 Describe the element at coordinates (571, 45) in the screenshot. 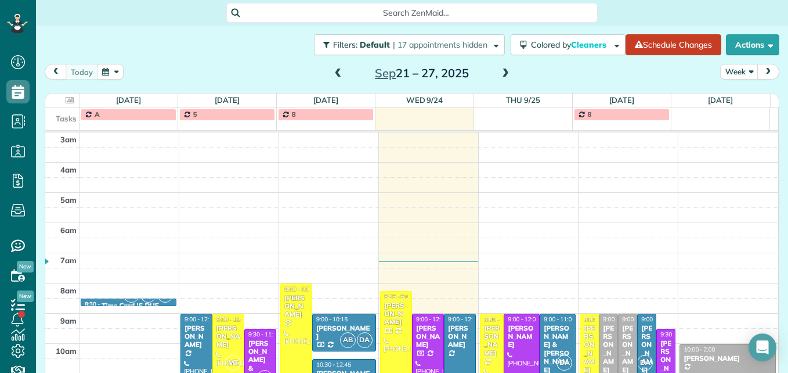

I see `span: Colored by` at that location.